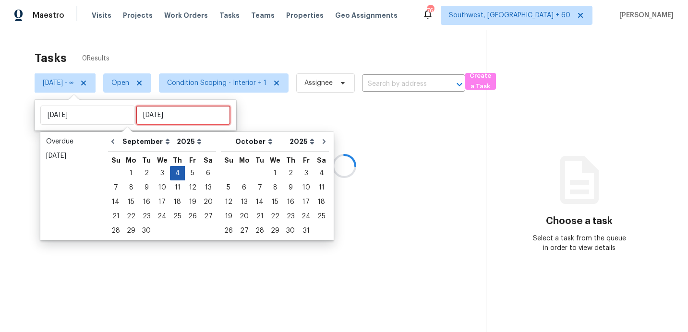 This screenshot has width=688, height=332. I want to click on div: Mon Oct 27 2025, so click(244, 231).